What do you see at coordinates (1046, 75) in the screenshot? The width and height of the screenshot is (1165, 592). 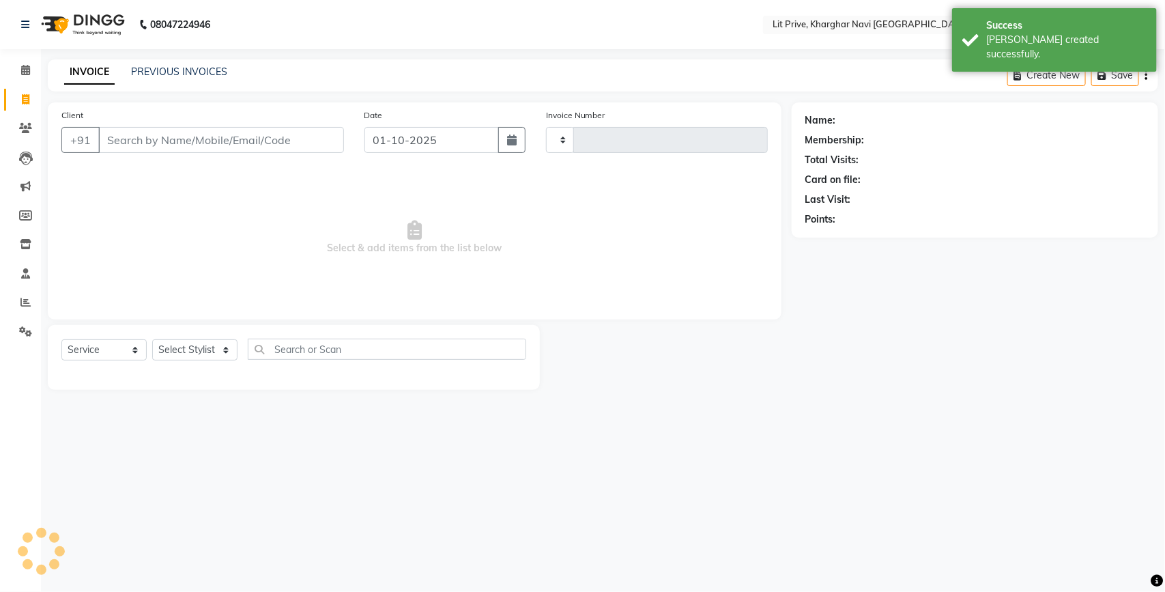 I see `button: Create New` at bounding box center [1046, 75].